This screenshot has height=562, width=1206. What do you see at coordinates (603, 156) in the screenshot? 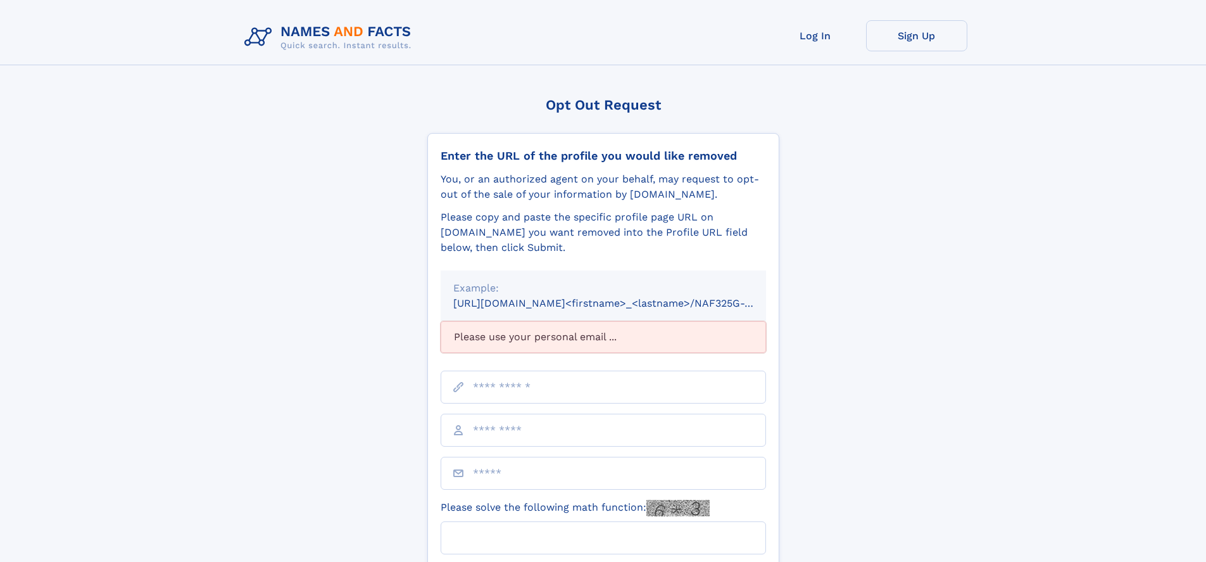
I see `div: Enter the URL of the profile you would like removed` at bounding box center [603, 156].